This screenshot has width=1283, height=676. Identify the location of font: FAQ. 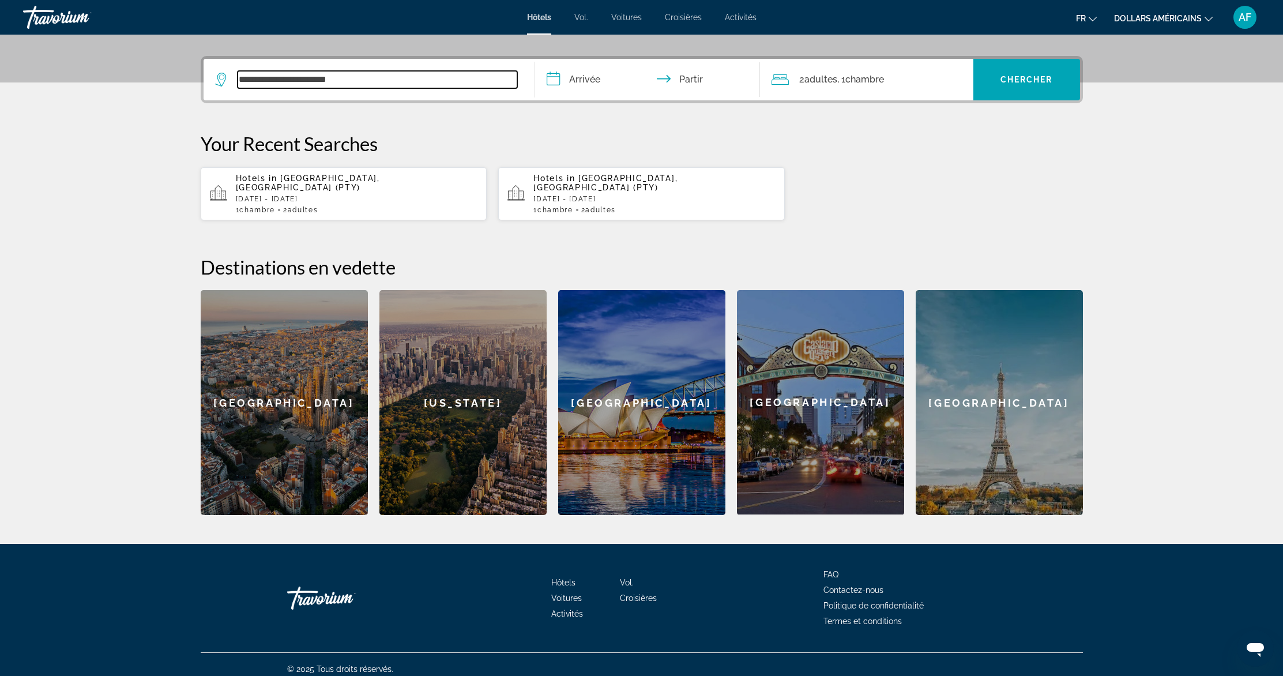
(831, 574).